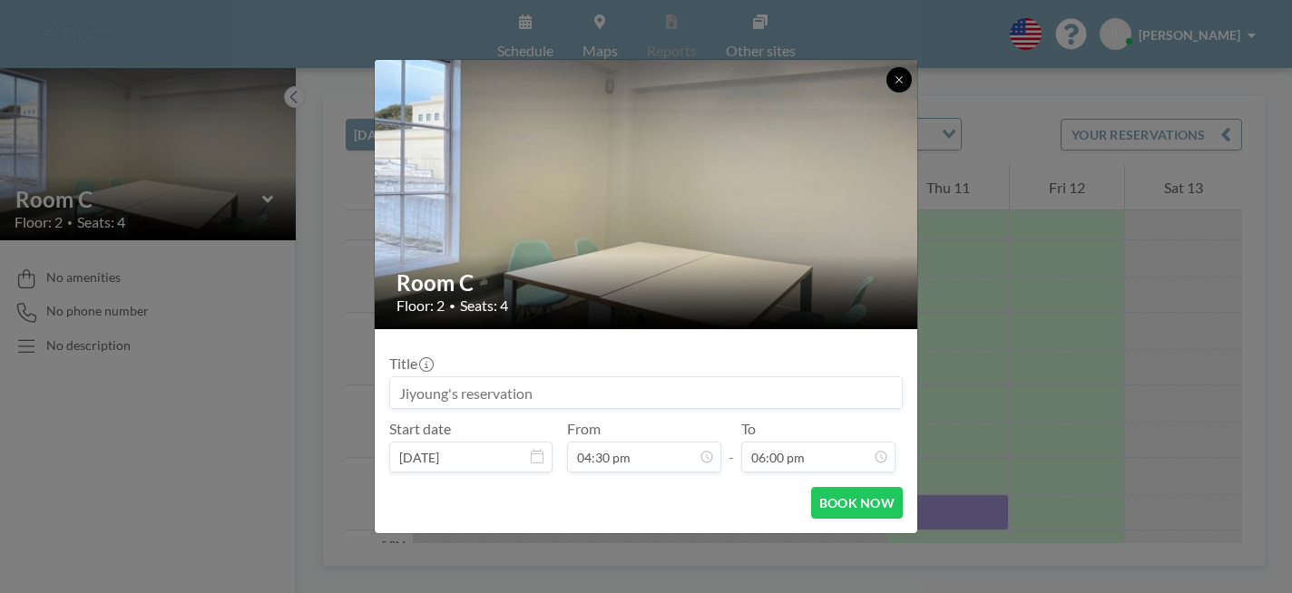 This screenshot has width=1292, height=593. What do you see at coordinates (420, 429) in the screenshot?
I see `label: Start date` at bounding box center [420, 429].